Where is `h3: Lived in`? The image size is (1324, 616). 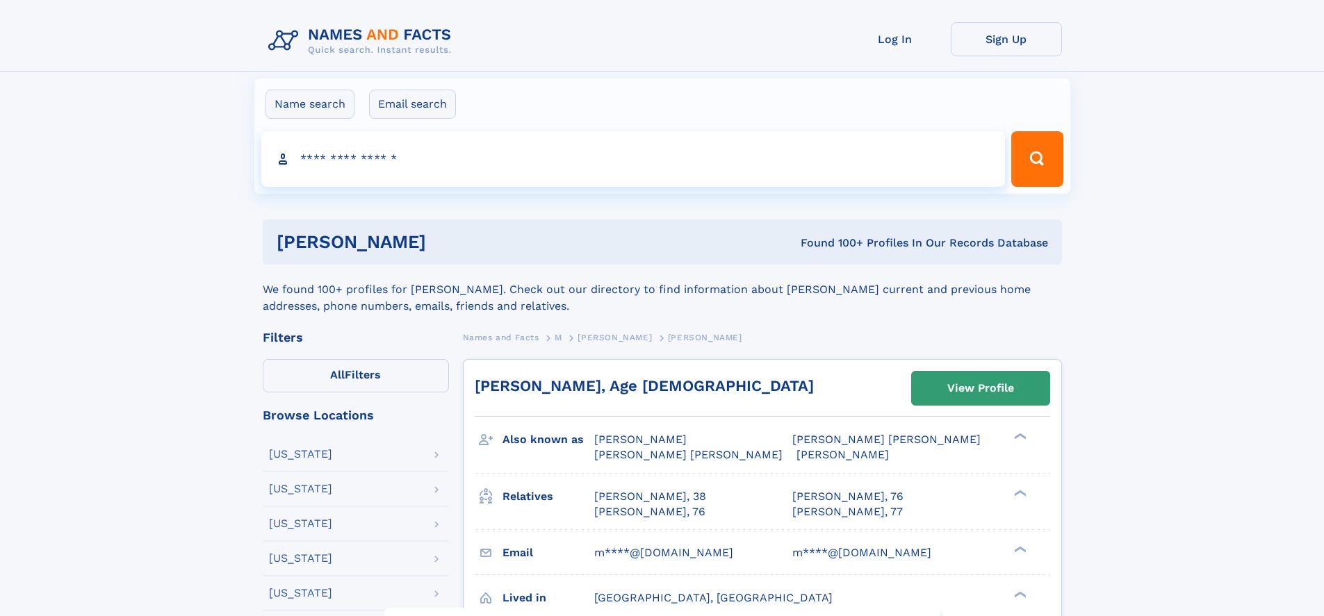 h3: Lived in is located at coordinates (548, 598).